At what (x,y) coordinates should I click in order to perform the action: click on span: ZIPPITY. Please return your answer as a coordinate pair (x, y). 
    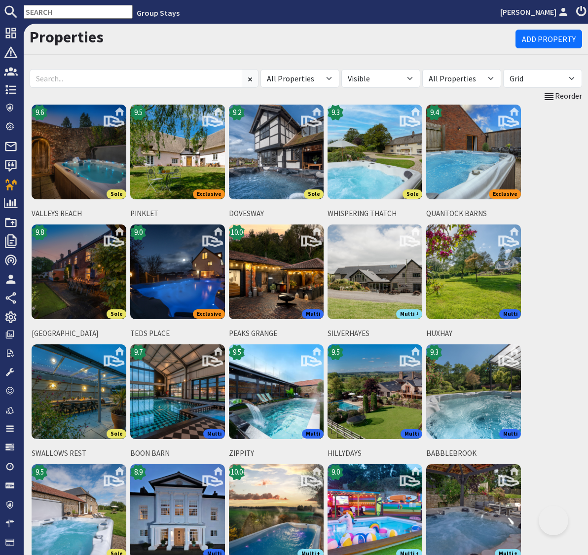
    Looking at the image, I should click on (276, 453).